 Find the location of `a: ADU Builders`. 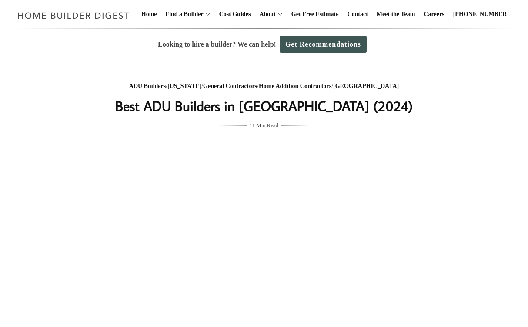

a: ADU Builders is located at coordinates (148, 86).